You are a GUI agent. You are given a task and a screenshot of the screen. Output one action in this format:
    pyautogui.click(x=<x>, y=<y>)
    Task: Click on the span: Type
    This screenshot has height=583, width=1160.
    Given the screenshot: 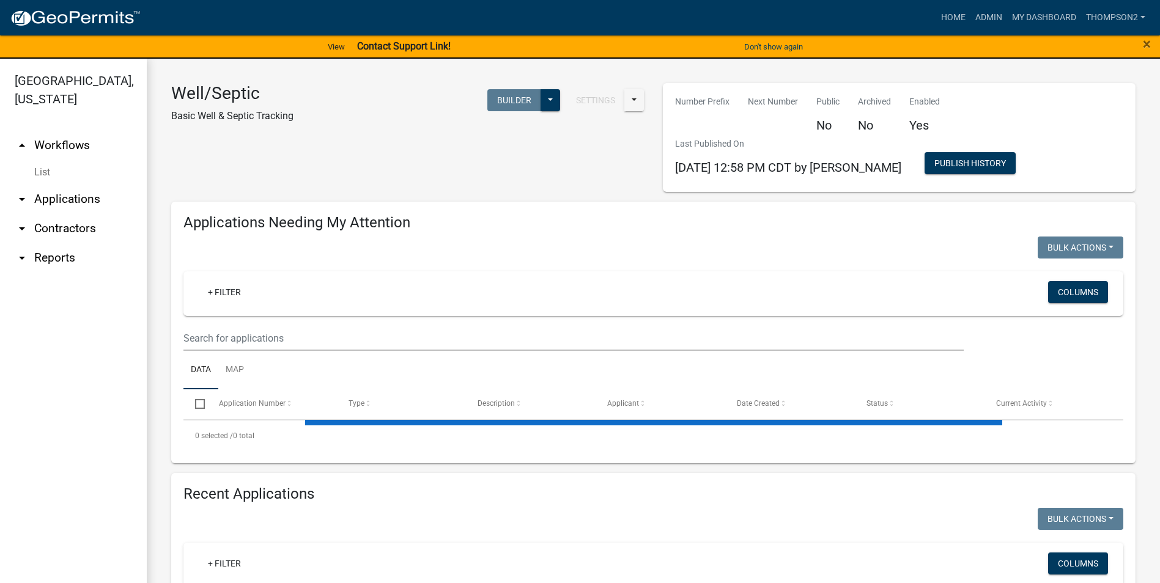 What is the action you would take?
    pyautogui.click(x=356, y=403)
    